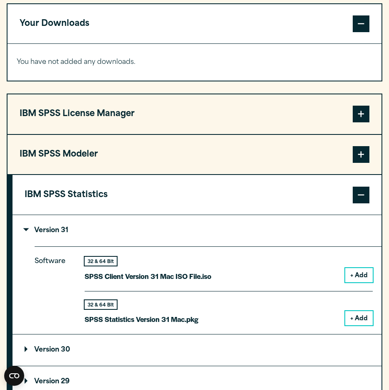 The height and width of the screenshot is (390, 389). I want to click on div: Your Downloads, so click(194, 62).